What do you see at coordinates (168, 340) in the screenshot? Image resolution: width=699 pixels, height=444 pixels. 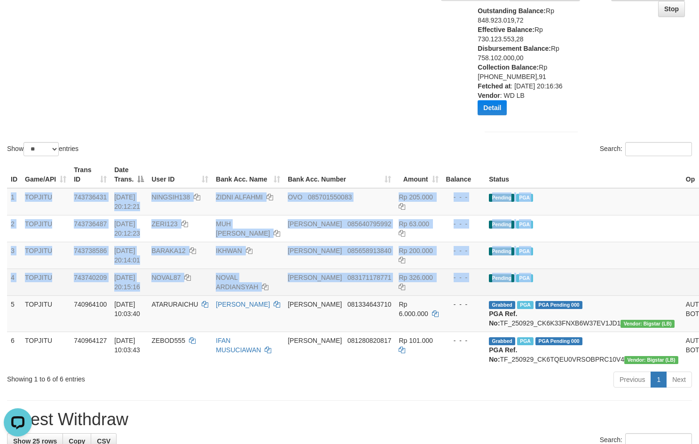 I see `span: ZEBOD555` at bounding box center [168, 340].